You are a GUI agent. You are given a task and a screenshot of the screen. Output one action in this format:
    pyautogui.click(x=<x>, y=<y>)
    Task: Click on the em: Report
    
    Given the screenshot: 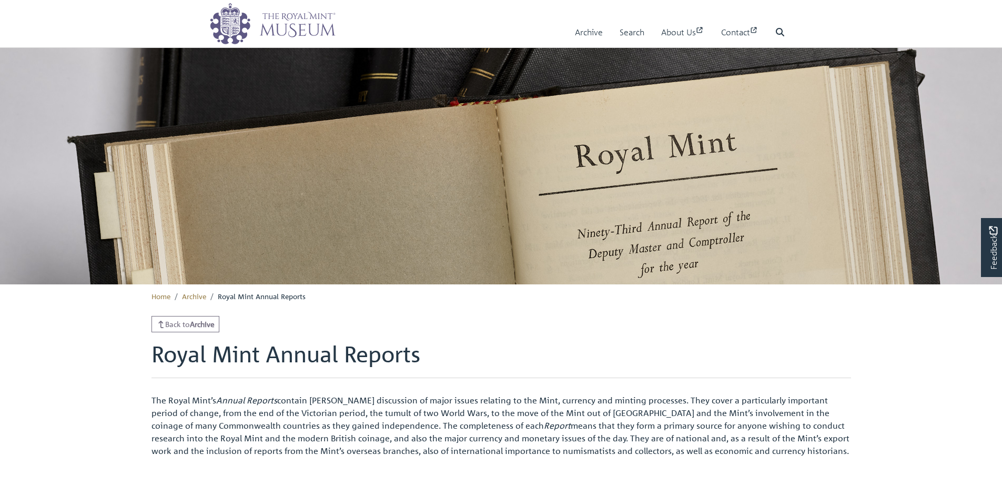 What is the action you would take?
    pyautogui.click(x=557, y=425)
    